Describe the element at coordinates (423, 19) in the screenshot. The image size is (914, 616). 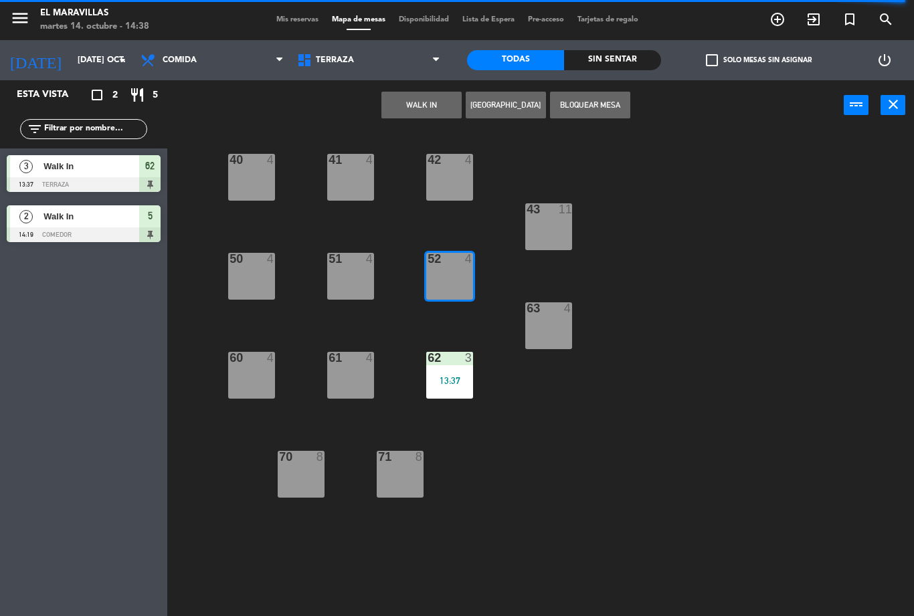
I see `span: Disponibilidad` at that location.